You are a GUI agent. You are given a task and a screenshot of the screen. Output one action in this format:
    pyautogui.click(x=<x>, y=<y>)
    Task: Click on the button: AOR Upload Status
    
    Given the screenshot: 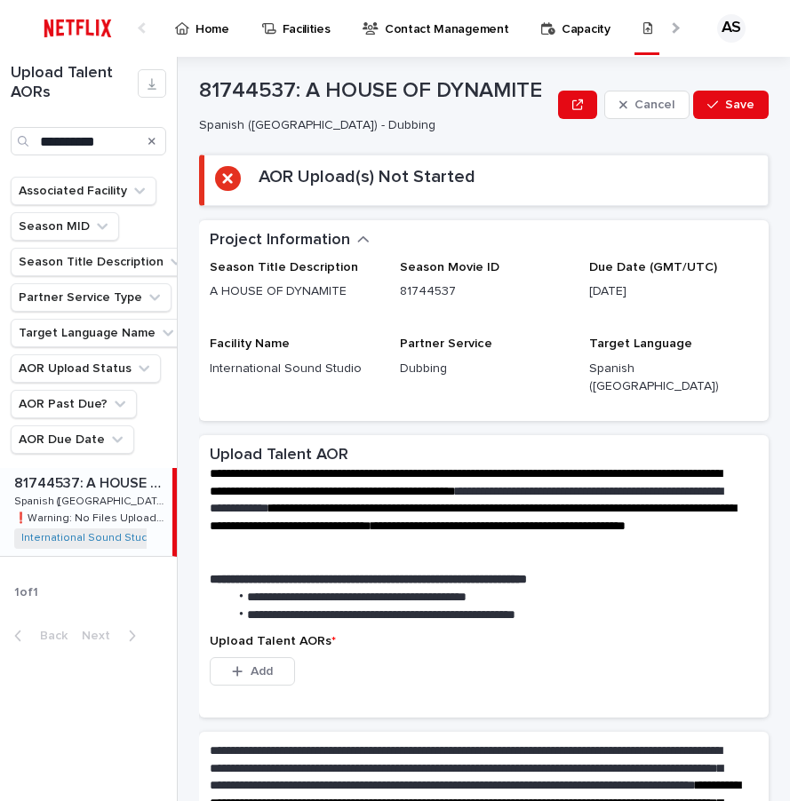 What is the action you would take?
    pyautogui.click(x=85, y=369)
    